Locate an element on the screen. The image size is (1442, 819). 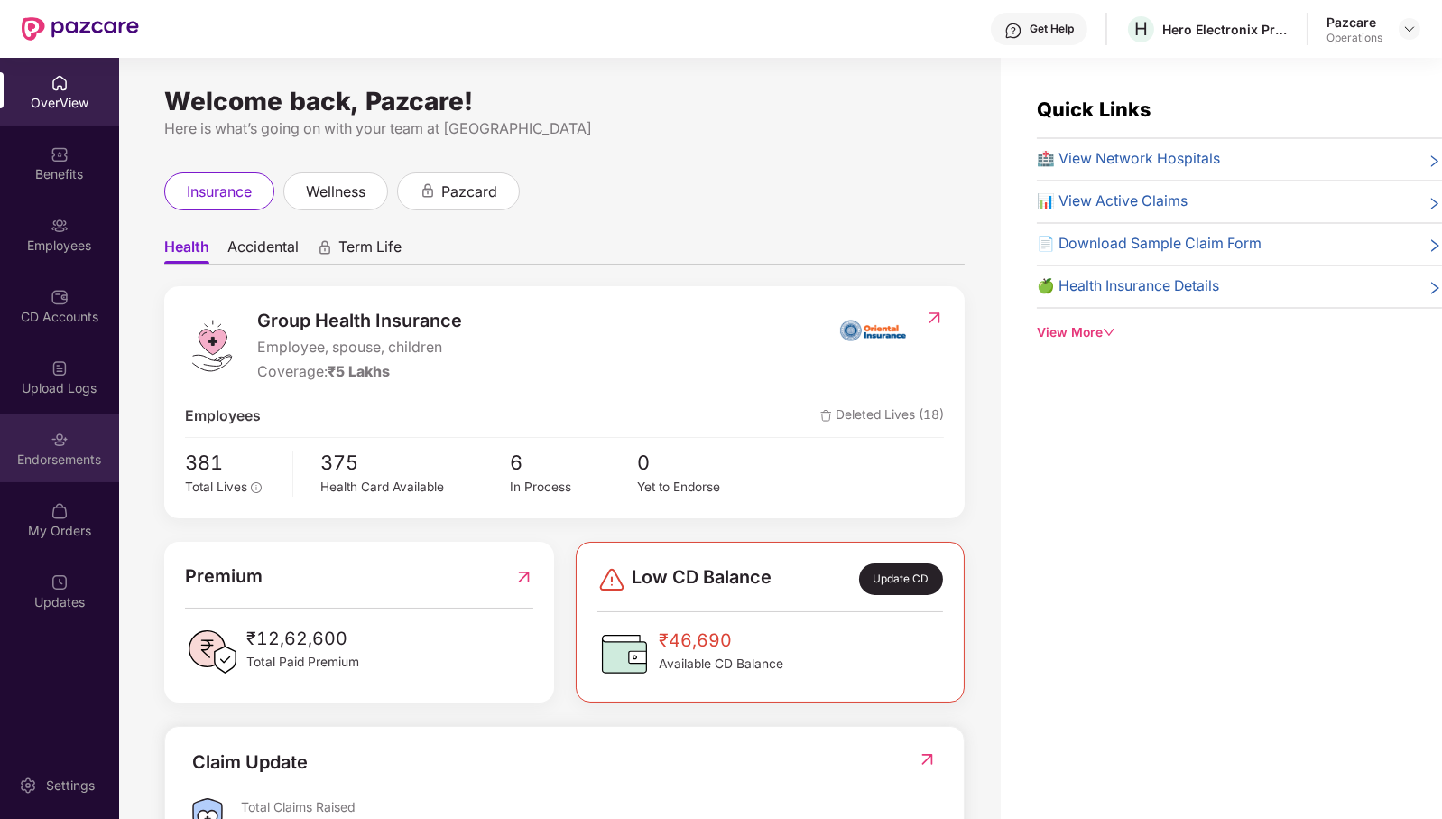
span: Available CD Balance is located at coordinates (721, 664).